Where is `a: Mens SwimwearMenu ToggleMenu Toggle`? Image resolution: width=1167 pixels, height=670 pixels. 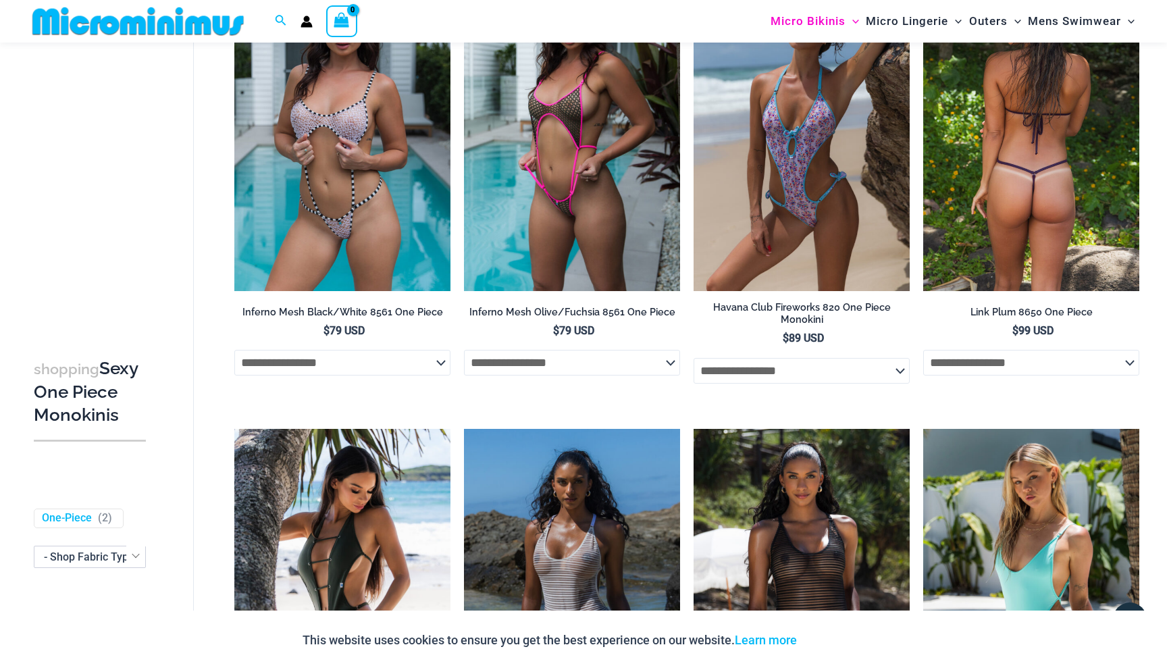
a: Mens SwimwearMenu ToggleMenu Toggle is located at coordinates (1081, 21).